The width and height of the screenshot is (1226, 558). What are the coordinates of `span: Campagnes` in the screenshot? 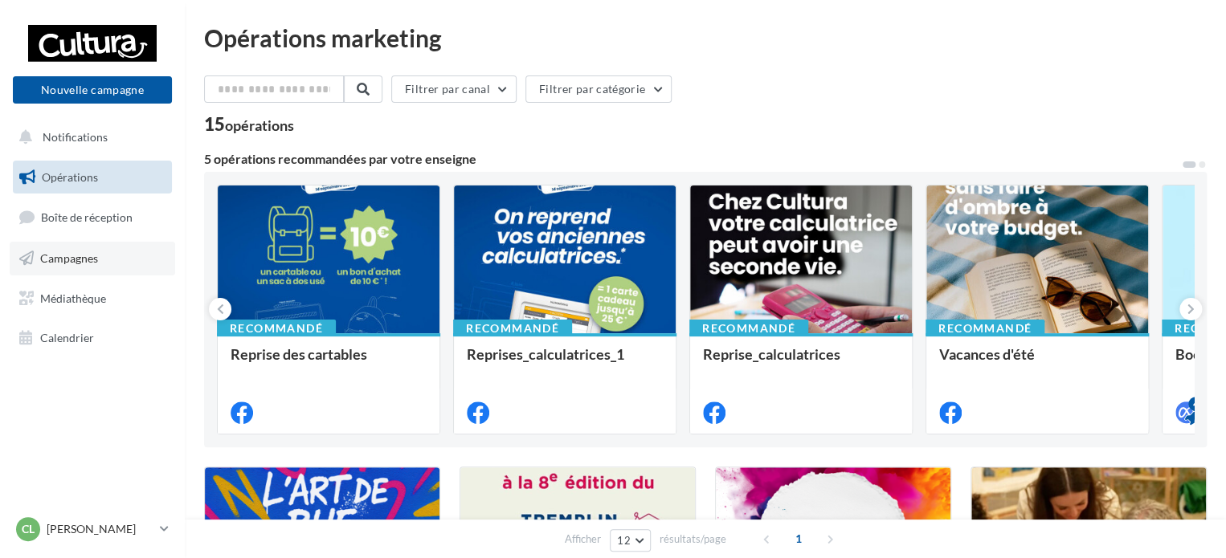 It's located at (69, 258).